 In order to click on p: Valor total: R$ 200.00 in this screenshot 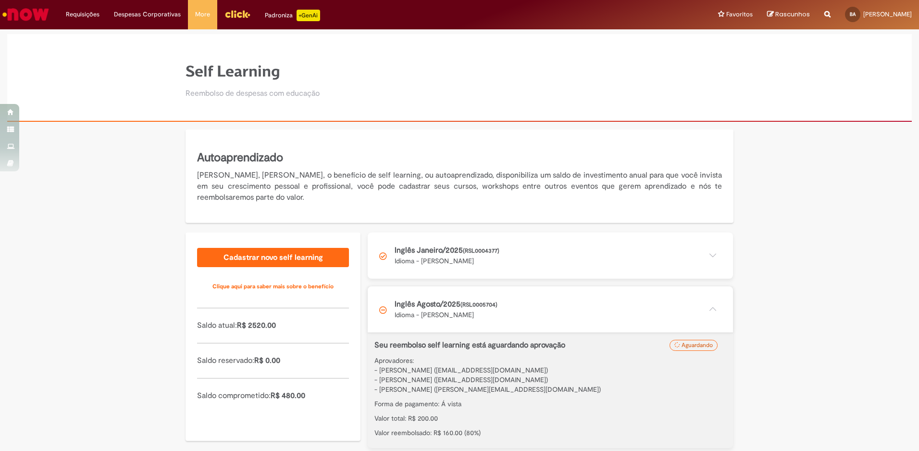, I will do `click(551, 418)`.